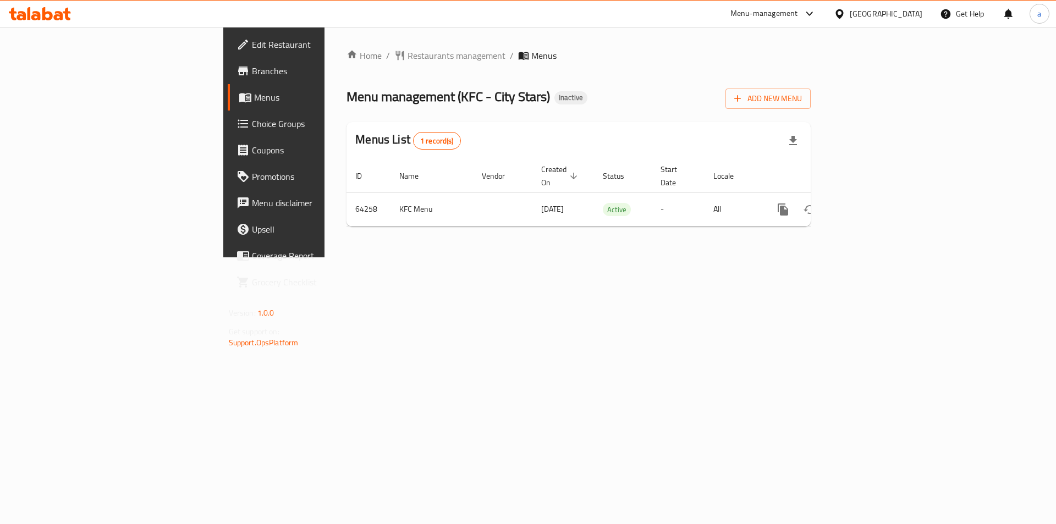 This screenshot has height=524, width=1056. I want to click on span: Version:, so click(242, 313).